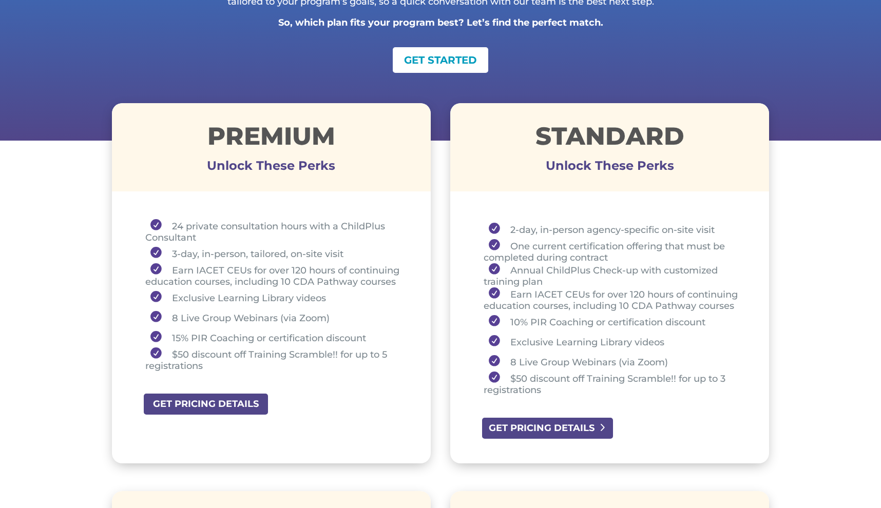  Describe the element at coordinates (609, 139) in the screenshot. I see `h1: STANDARD` at that location.